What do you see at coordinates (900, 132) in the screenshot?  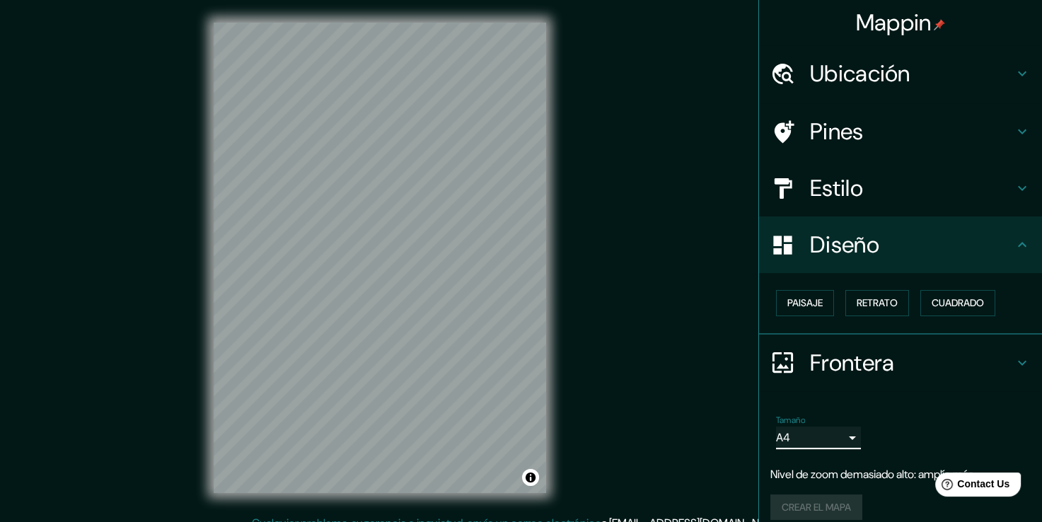 I see `div: Pines` at bounding box center [900, 132].